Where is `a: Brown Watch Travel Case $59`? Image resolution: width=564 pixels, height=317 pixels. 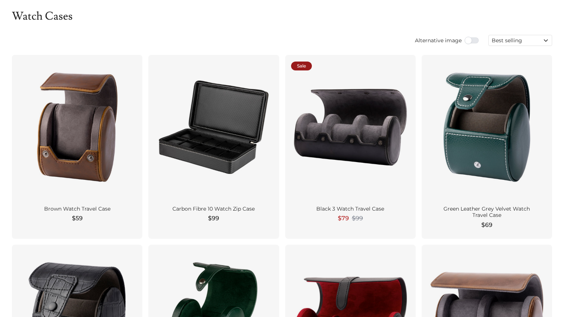
a: Brown Watch Travel Case $59 is located at coordinates (77, 147).